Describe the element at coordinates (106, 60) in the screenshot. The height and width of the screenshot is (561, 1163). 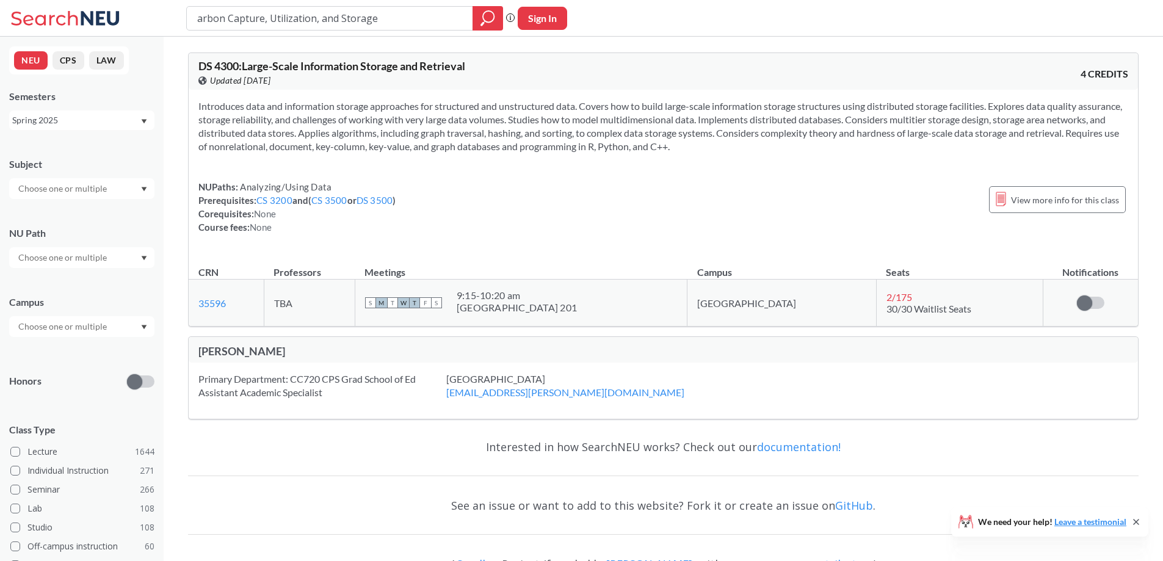
I see `button: LAW` at that location.